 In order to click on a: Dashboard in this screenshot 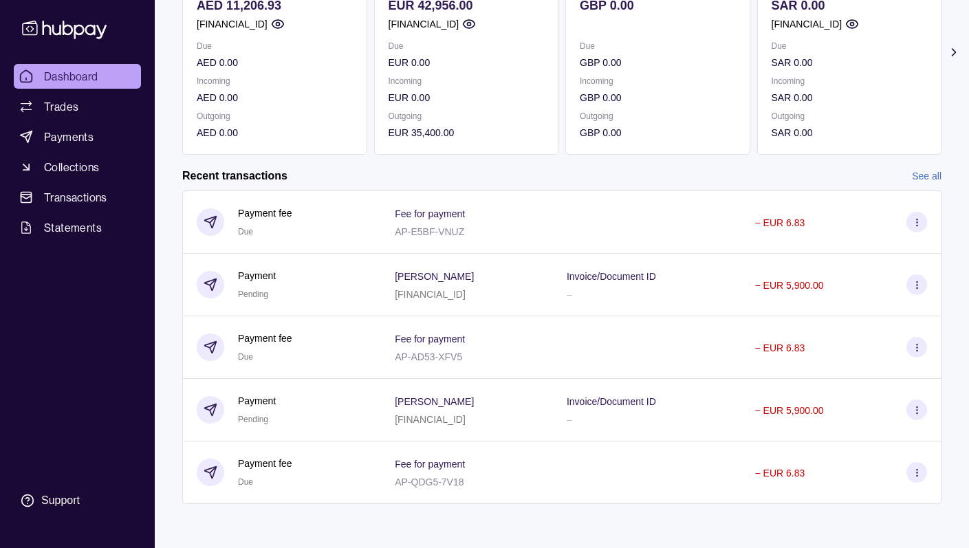, I will do `click(77, 76)`.